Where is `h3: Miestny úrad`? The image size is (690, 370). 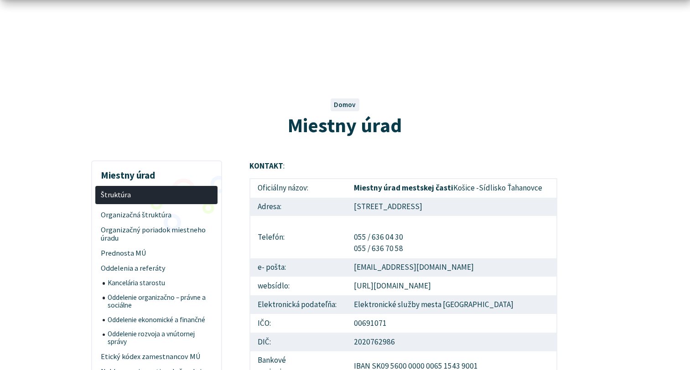
h3: Miestny úrad is located at coordinates (156, 173).